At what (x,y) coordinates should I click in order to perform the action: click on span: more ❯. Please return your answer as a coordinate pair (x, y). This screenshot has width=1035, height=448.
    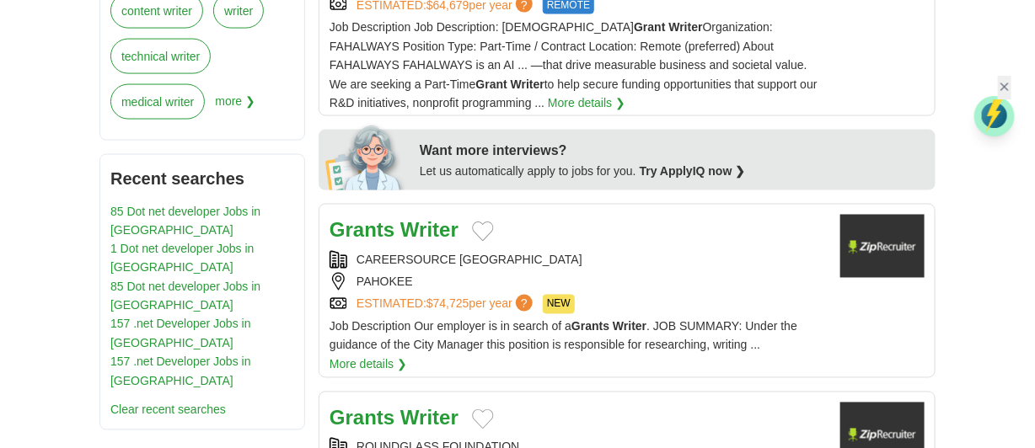
    Looking at the image, I should click on (235, 107).